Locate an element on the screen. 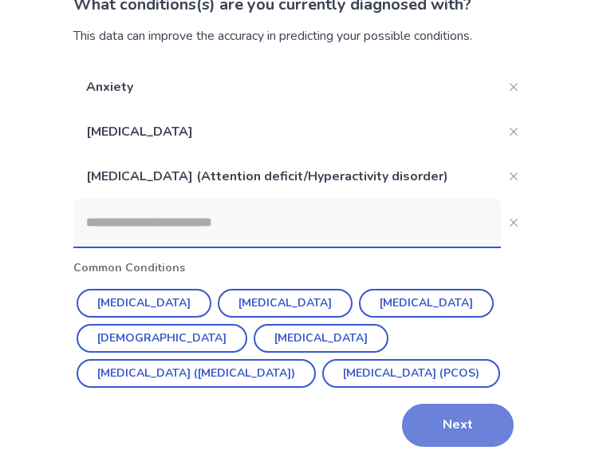  div: This data can improve the accuracy in predicting your possible conditions. is located at coordinates (300, 36).